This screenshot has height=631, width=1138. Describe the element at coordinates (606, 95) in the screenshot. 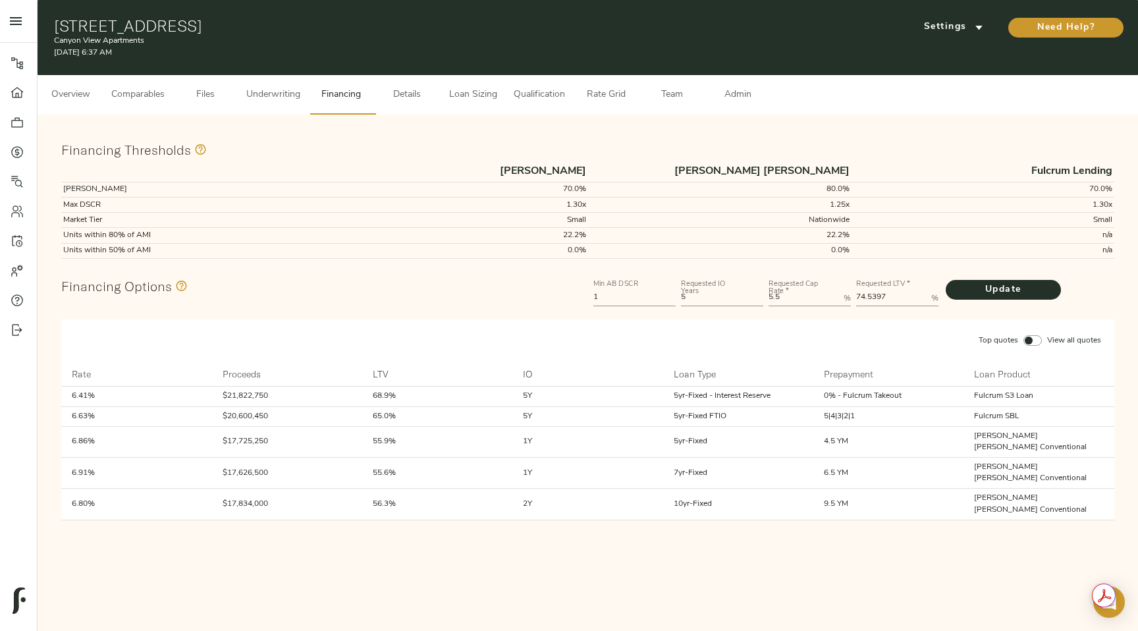

I see `span: Rate Grid` at that location.